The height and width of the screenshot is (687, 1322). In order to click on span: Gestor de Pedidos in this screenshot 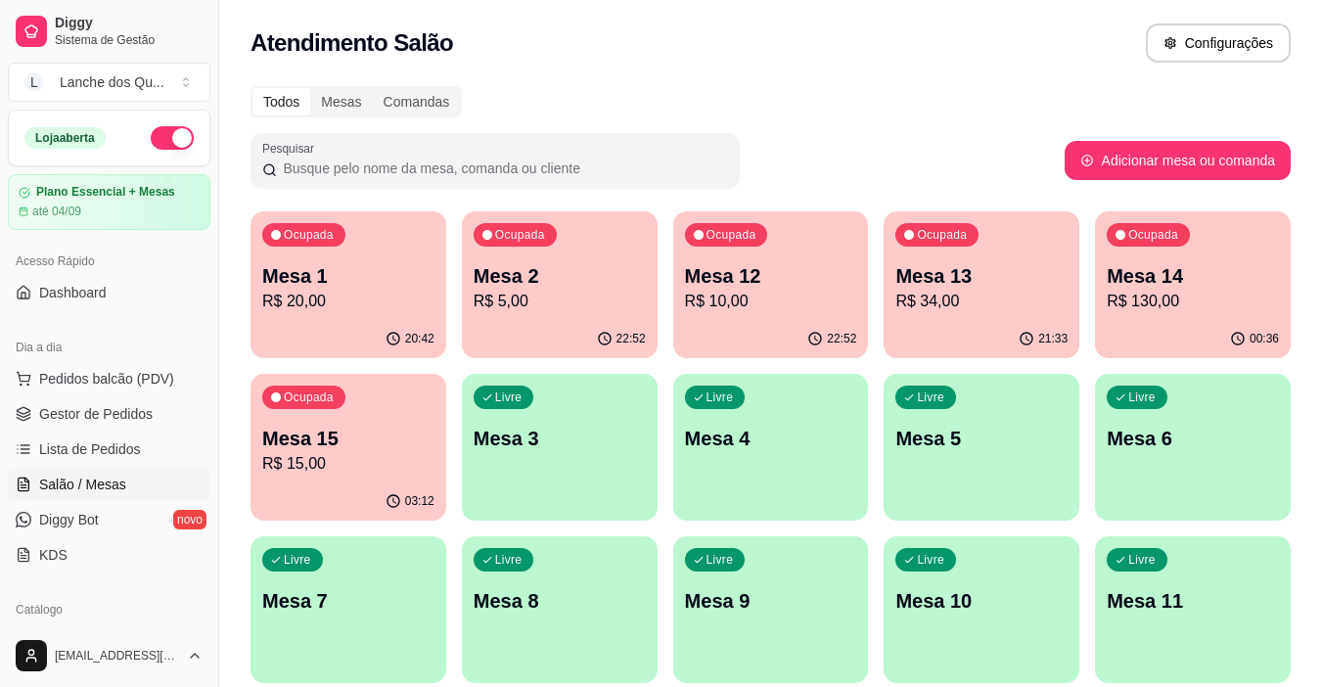, I will do `click(96, 414)`.